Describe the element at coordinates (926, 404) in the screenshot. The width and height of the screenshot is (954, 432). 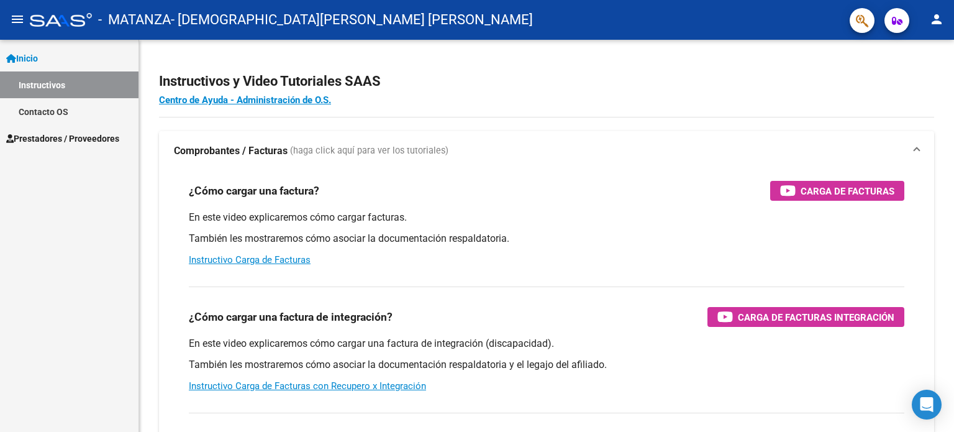
I see `div: Open Intercom Messenger` at that location.